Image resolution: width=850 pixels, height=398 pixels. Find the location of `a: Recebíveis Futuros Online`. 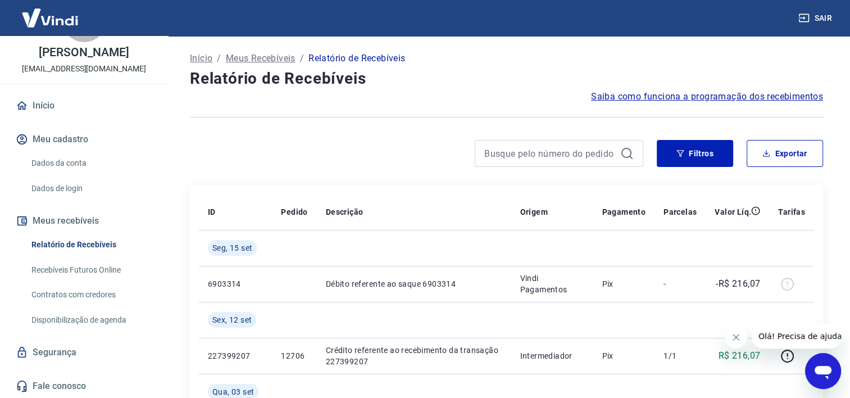

a: Recebíveis Futuros Online is located at coordinates (90, 270).